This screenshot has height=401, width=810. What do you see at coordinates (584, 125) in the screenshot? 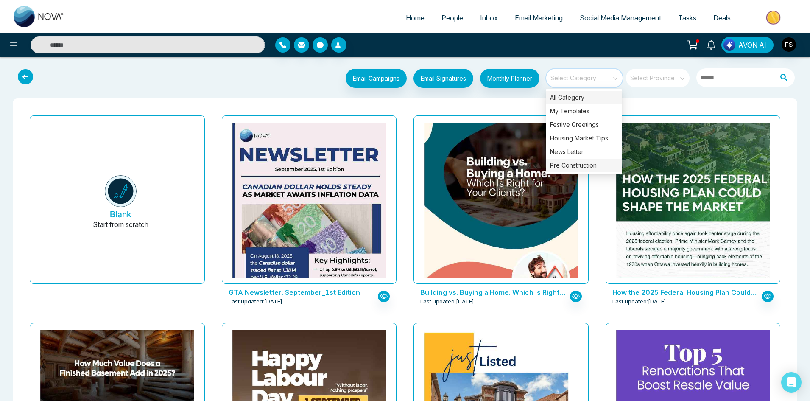
I see `div: Festive Greetings` at bounding box center [584, 125].